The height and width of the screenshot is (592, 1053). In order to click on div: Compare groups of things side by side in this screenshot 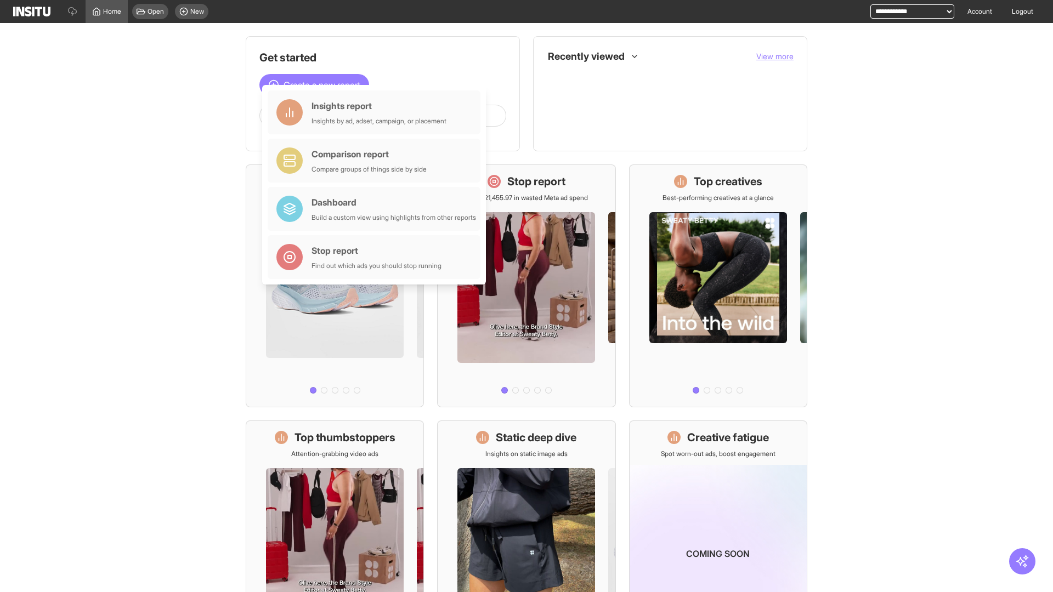, I will do `click(369, 169)`.